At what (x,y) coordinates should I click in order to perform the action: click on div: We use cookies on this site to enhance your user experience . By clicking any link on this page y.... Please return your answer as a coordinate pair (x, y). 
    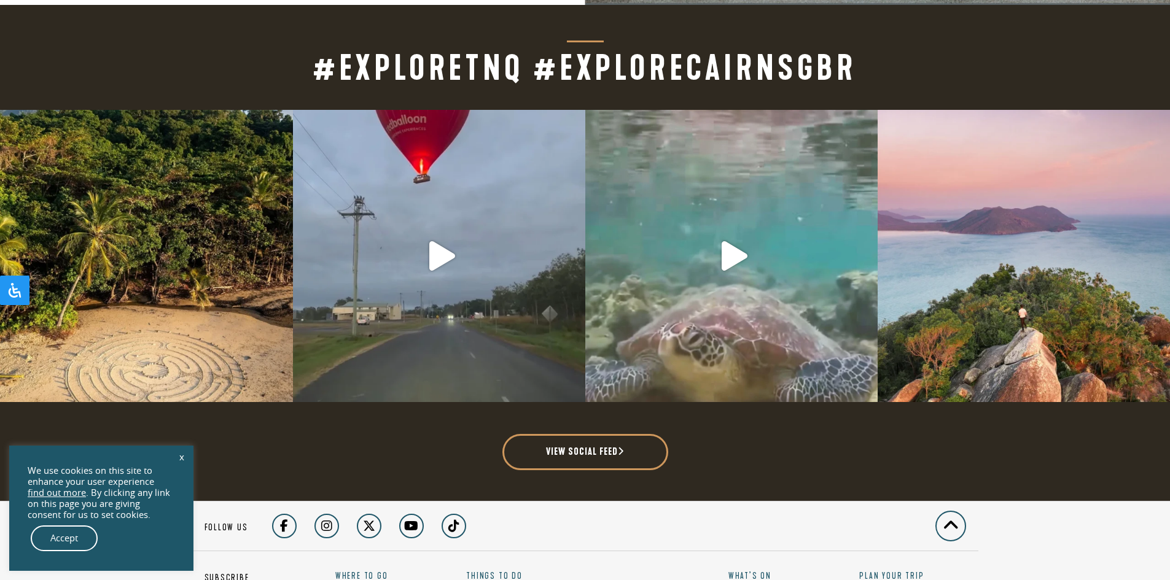
    Looking at the image, I should click on (101, 493).